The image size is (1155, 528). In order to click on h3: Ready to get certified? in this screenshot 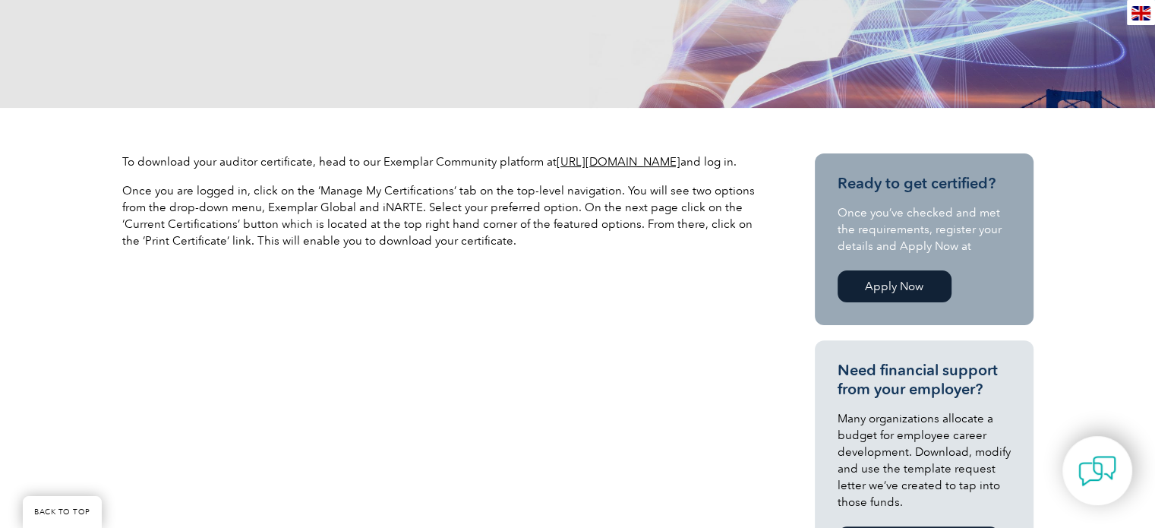, I will do `click(924, 183)`.